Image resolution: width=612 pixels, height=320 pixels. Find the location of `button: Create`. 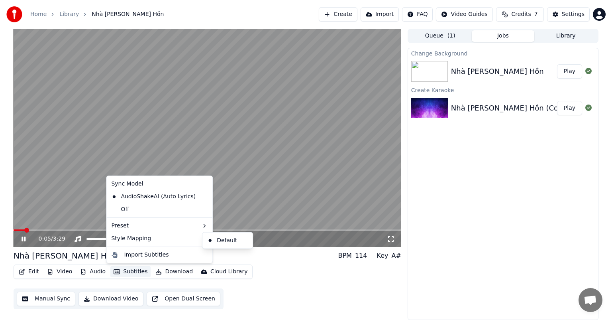

button: Create is located at coordinates (338, 14).